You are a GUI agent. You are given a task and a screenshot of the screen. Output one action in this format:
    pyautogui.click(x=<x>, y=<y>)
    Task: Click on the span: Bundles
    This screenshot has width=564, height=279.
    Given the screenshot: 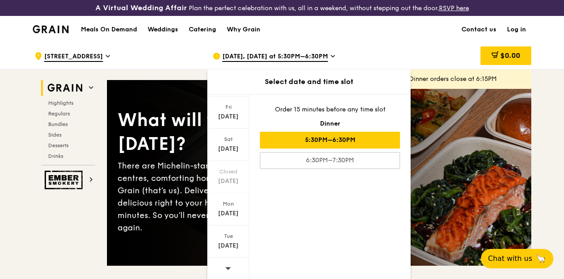 What is the action you would take?
    pyautogui.click(x=58, y=124)
    